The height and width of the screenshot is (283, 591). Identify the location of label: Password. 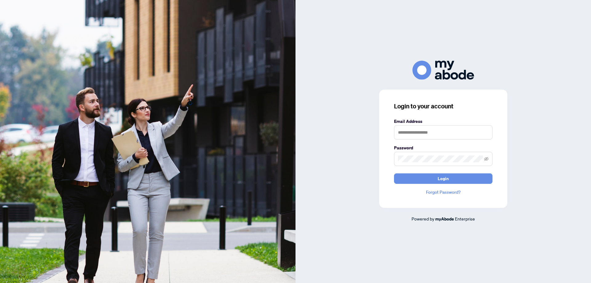
(444, 148).